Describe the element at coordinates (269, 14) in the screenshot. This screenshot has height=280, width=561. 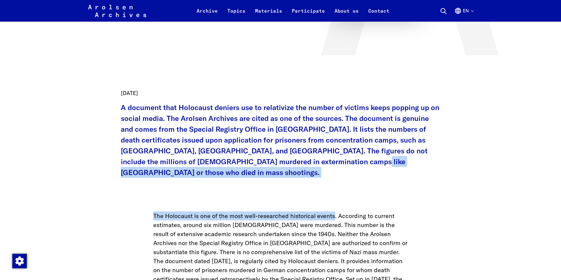
I see `a: Materials` at that location.